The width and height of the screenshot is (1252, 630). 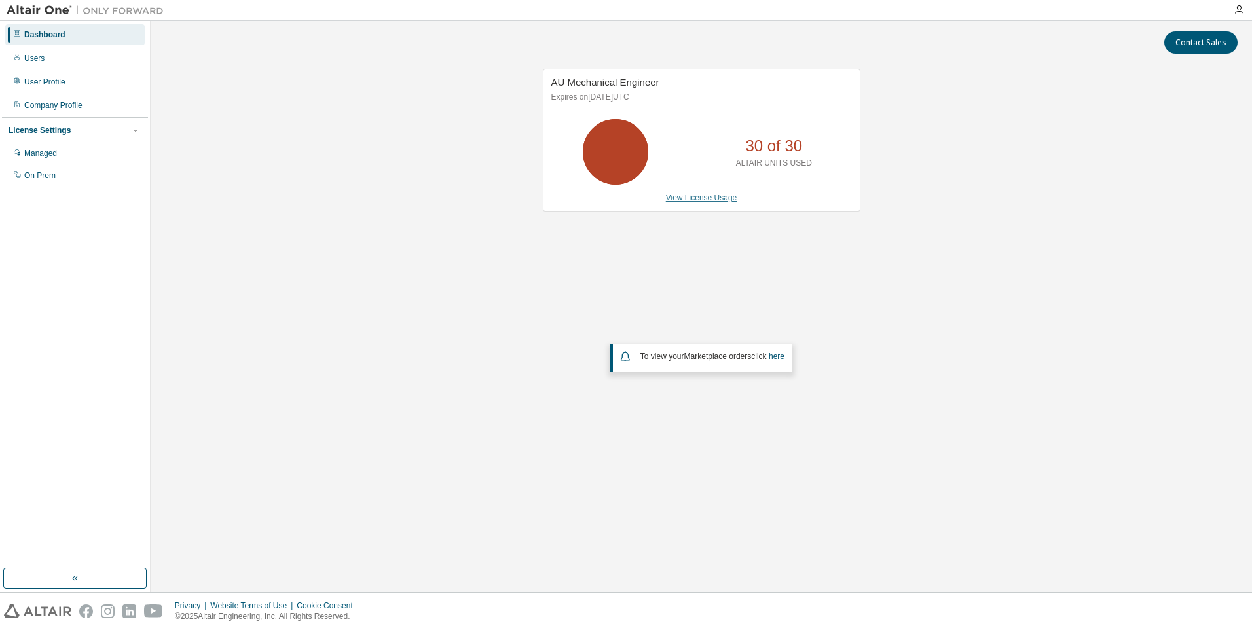 I want to click on img: linkedin.svg, so click(x=129, y=611).